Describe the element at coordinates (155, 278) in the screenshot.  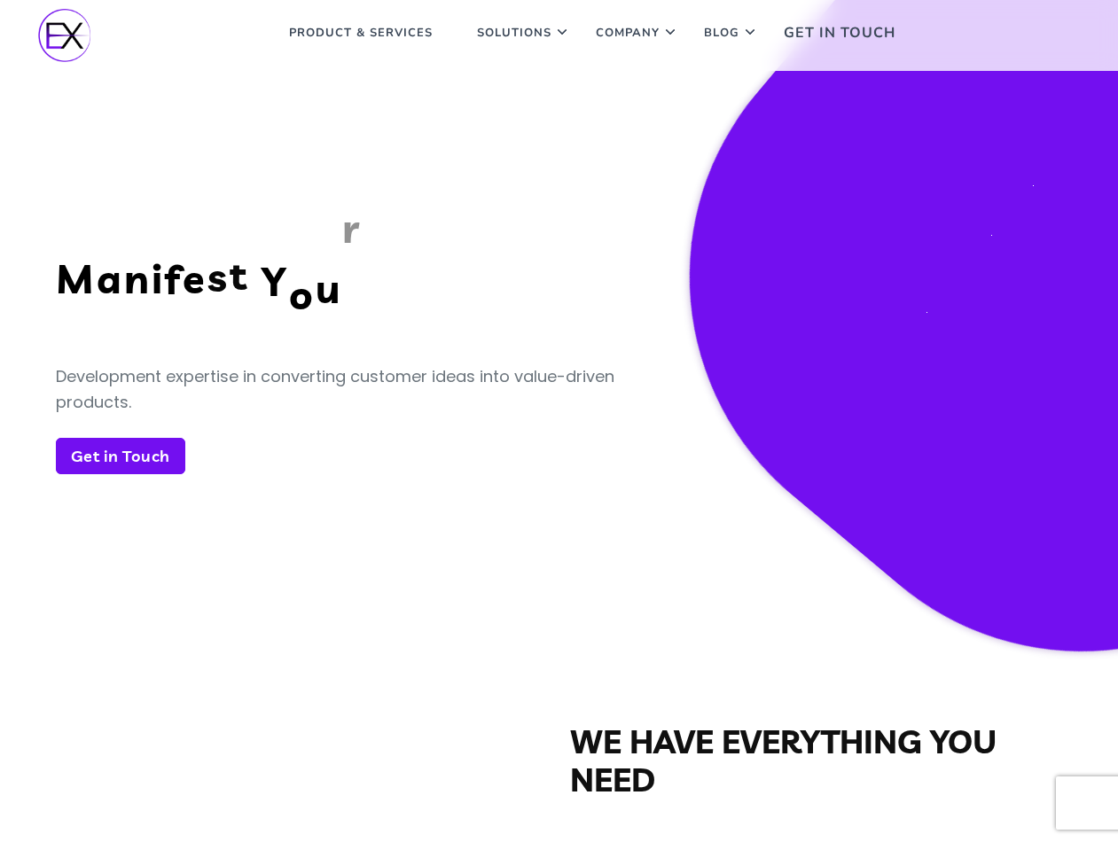
I see `div: i` at that location.